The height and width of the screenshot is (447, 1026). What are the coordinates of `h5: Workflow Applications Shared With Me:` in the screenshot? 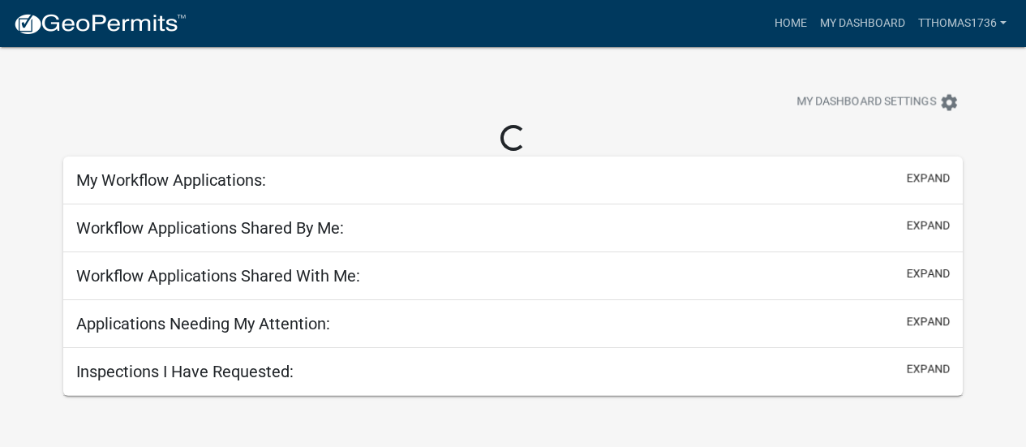 It's located at (218, 276).